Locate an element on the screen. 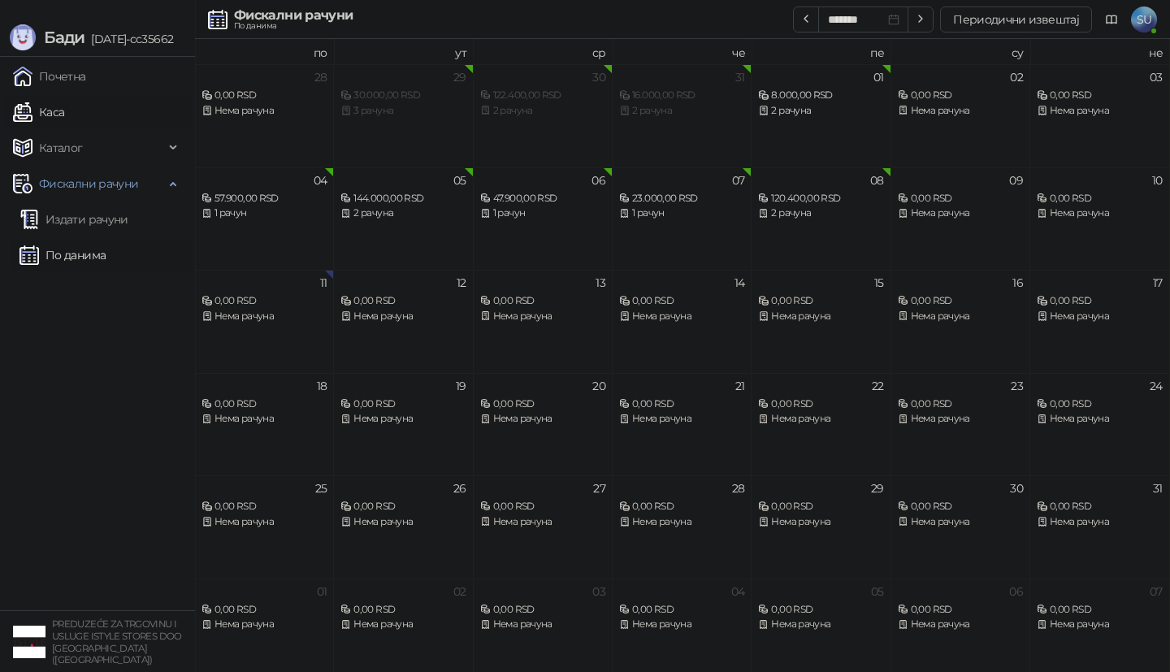 The width and height of the screenshot is (1170, 672). div: 2 рачуна is located at coordinates (821, 110).